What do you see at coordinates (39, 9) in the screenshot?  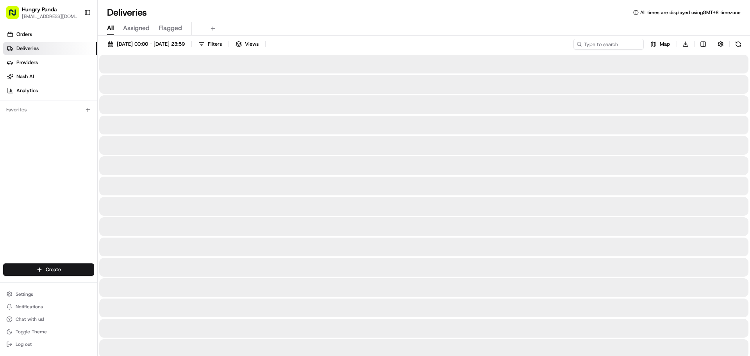 I see `span: Hungry Panda` at bounding box center [39, 9].